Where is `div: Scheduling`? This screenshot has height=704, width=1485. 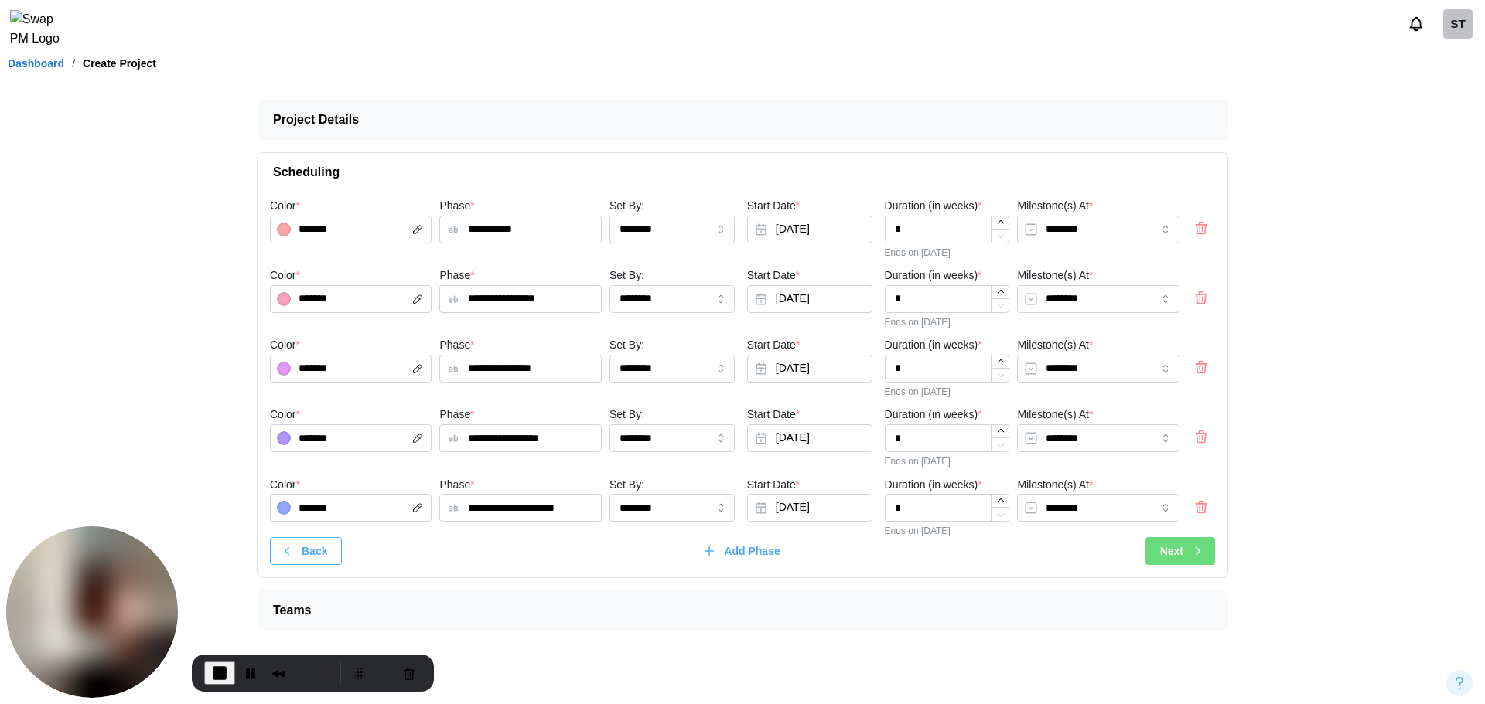
div: Scheduling is located at coordinates (742, 385).